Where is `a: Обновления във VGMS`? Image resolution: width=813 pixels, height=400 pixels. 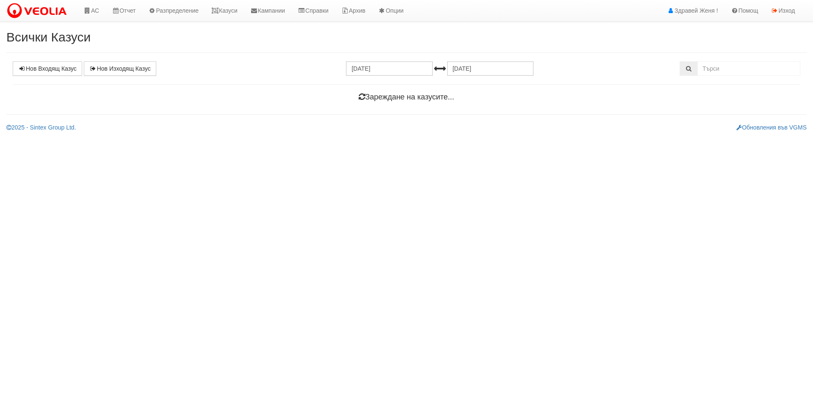
a: Обновления във VGMS is located at coordinates (772, 127).